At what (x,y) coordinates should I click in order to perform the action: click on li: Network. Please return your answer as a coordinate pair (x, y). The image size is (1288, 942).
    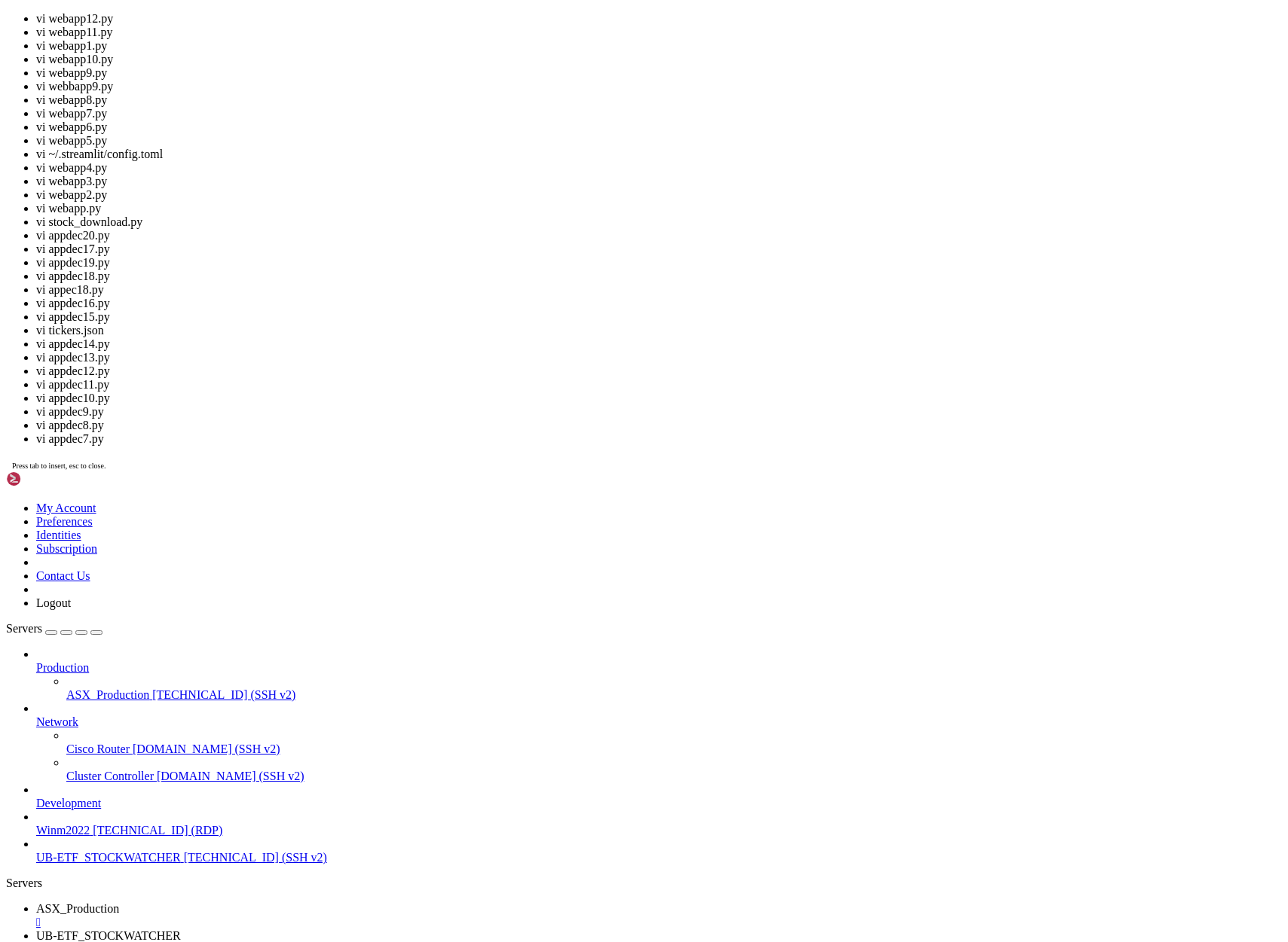
    Looking at the image, I should click on (658, 742).